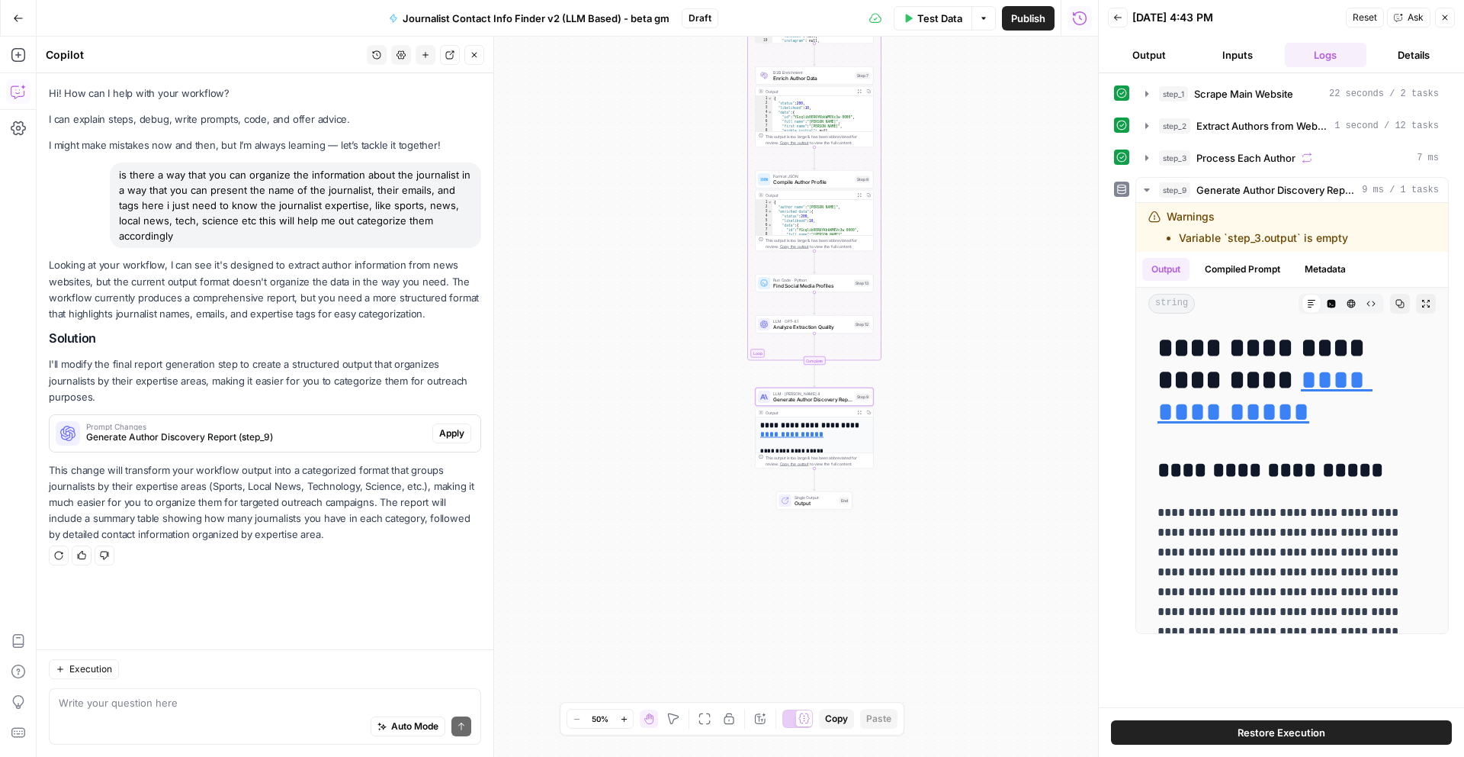 The width and height of the screenshot is (1464, 757). I want to click on button: Metadata, so click(1326, 269).